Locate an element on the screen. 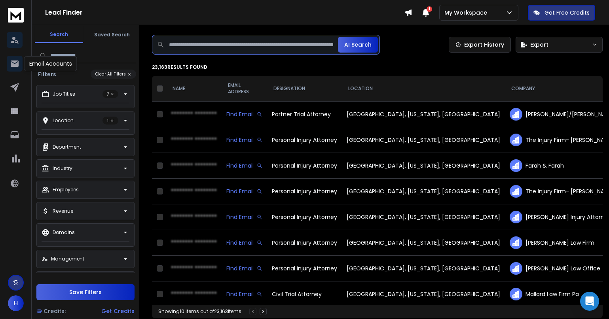 This screenshot has width=609, height=319. button: AI Search is located at coordinates (358, 45).